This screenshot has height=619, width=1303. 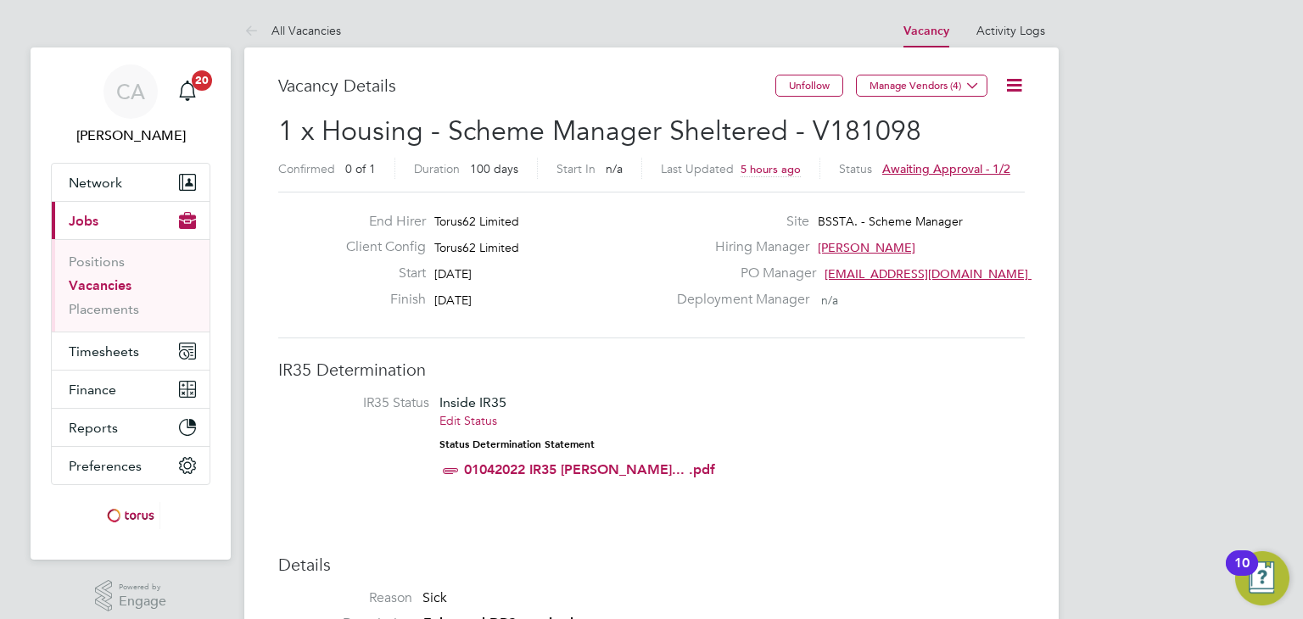 What do you see at coordinates (652, 370) in the screenshot?
I see `h3: IR35 Determination` at bounding box center [652, 370].